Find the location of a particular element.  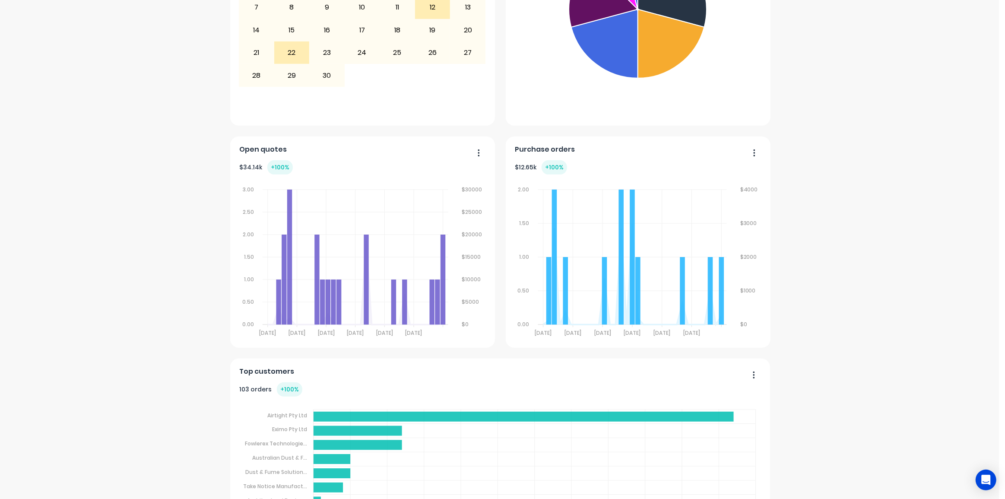

tspan: $3000 is located at coordinates (749, 223).